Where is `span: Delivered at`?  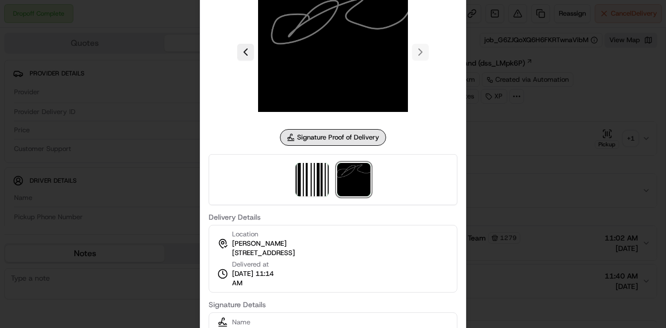
span: Delivered at is located at coordinates (256, 264).